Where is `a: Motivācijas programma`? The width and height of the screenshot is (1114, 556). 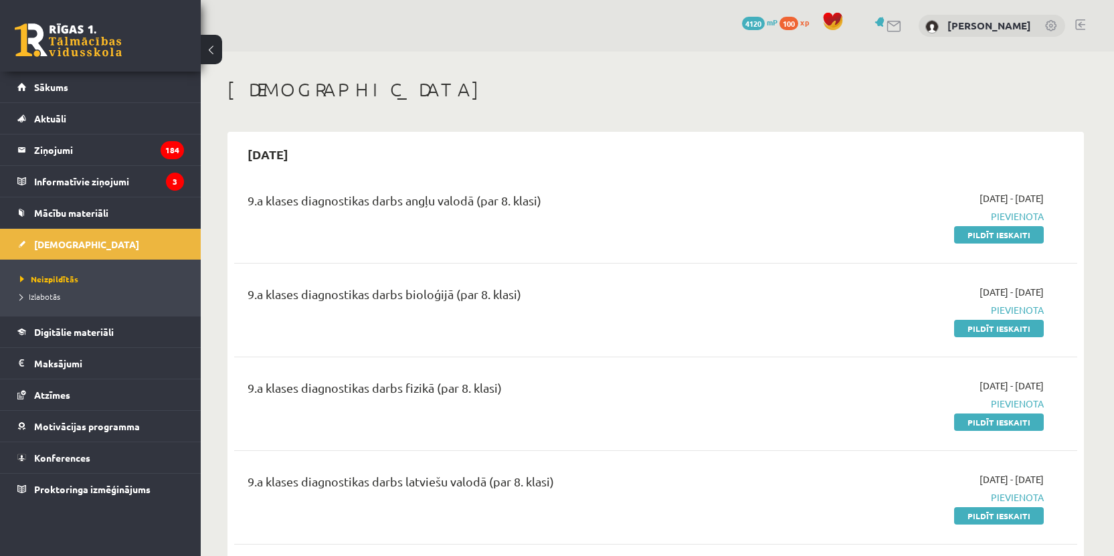 a: Motivācijas programma is located at coordinates (100, 426).